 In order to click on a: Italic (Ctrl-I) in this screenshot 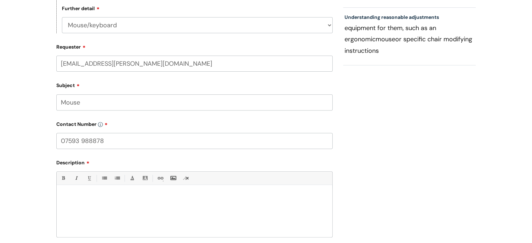, I will do `click(76, 178)`.